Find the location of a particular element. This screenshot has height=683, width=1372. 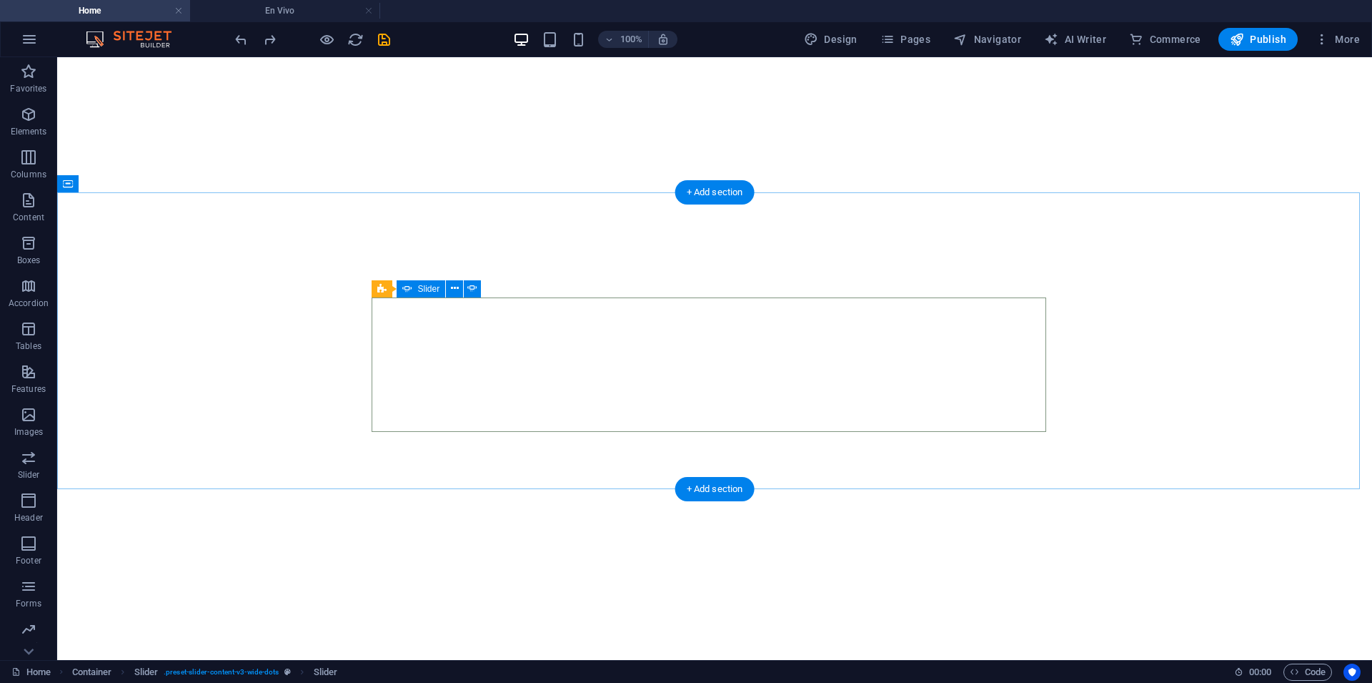

span: . preset-slider-content-v3-wide-dots is located at coordinates (221, 672).